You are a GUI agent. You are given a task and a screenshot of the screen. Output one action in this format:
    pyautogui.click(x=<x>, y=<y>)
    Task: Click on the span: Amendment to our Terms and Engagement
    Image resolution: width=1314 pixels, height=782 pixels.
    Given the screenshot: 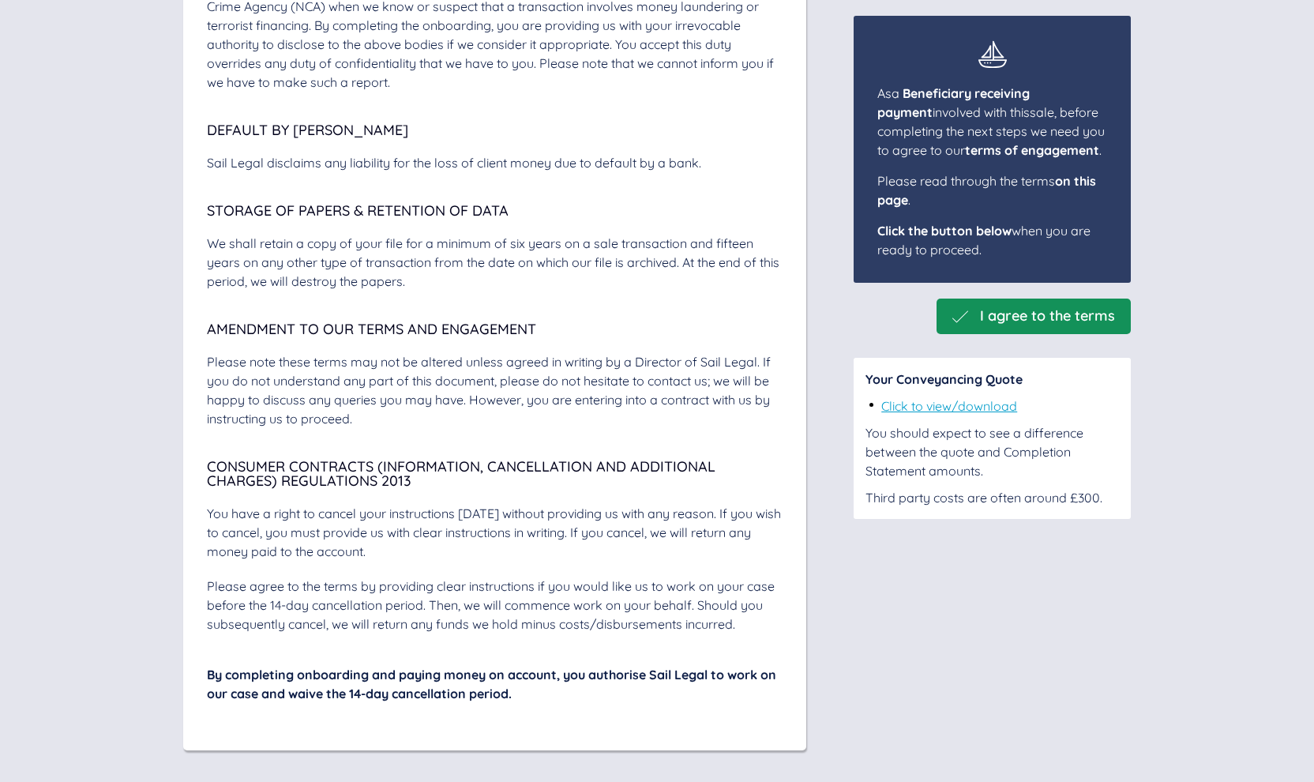 What is the action you would take?
    pyautogui.click(x=371, y=328)
    